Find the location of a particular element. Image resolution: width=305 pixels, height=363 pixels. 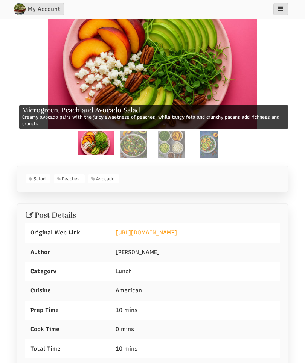

button: main_menu is located at coordinates (280, 9).